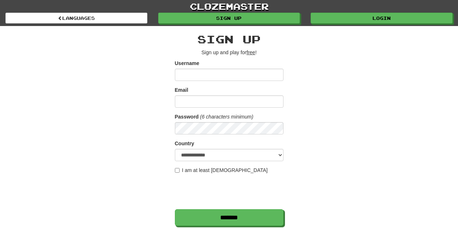 This screenshot has width=458, height=228. What do you see at coordinates (381, 18) in the screenshot?
I see `a: Login` at bounding box center [381, 18].